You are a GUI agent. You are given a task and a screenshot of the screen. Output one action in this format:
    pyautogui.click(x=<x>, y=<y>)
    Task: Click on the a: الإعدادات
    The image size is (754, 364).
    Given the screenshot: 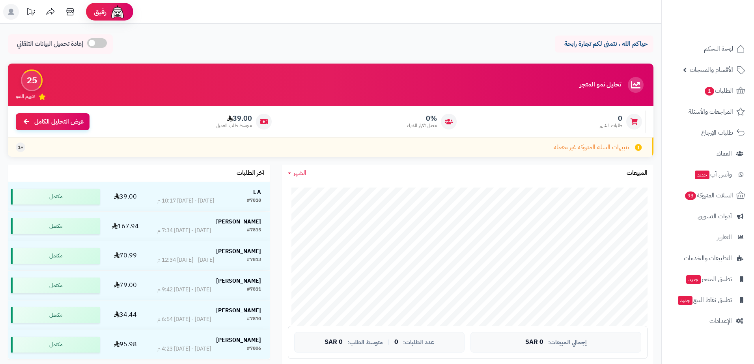 What is the action you would take?
    pyautogui.click(x=708, y=321)
    